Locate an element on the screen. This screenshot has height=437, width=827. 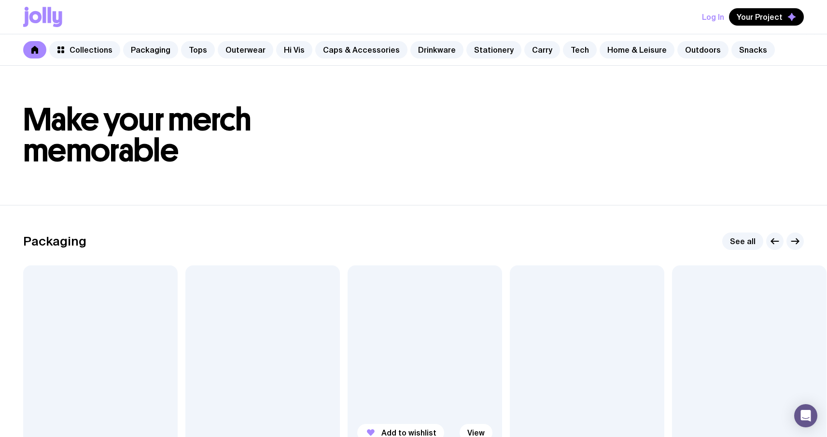
a: Carry is located at coordinates (542, 50).